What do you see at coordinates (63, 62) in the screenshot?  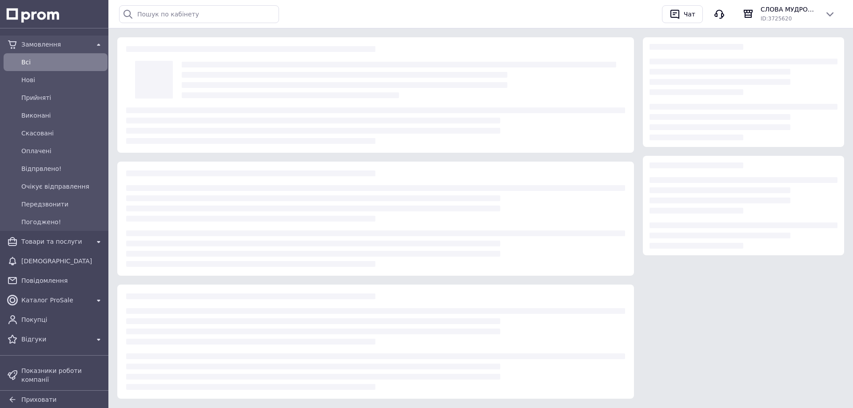 I see `span: Всi` at bounding box center [63, 62].